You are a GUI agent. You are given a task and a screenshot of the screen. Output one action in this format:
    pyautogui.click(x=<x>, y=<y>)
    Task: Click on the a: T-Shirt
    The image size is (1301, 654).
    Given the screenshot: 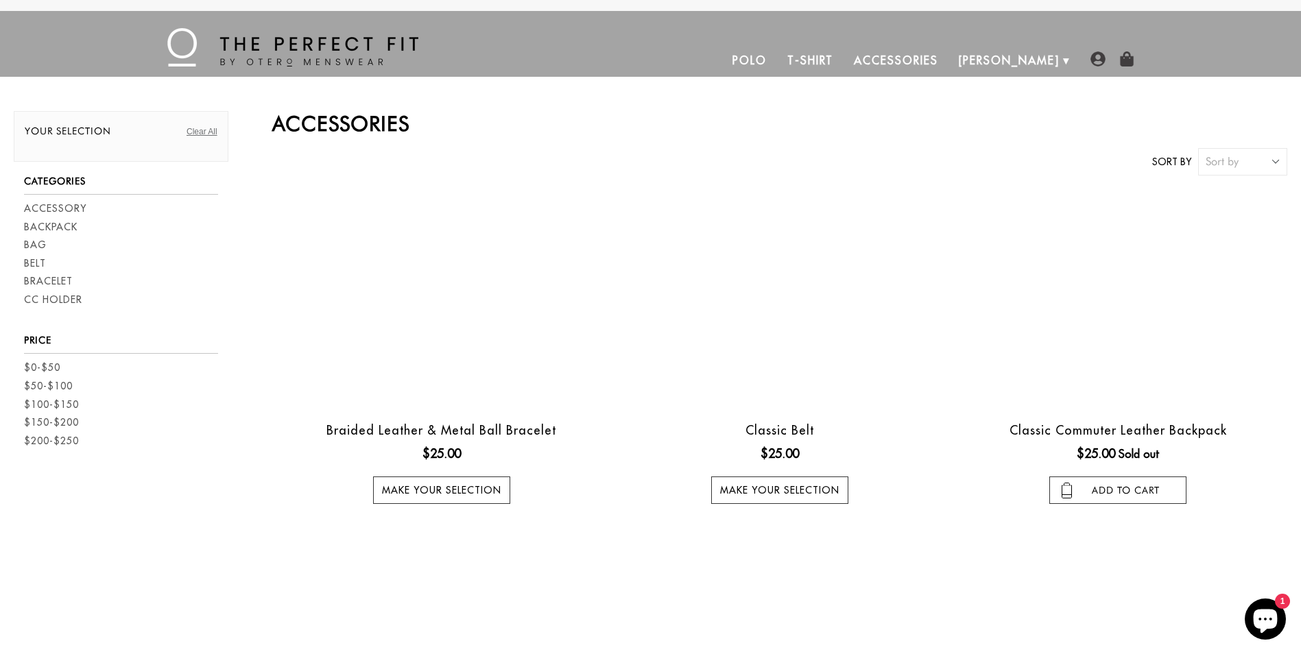 What is the action you would take?
    pyautogui.click(x=810, y=60)
    